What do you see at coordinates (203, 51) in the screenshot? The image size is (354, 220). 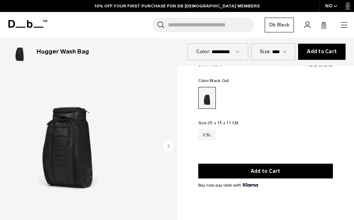 I see `label: Color:` at bounding box center [203, 51].